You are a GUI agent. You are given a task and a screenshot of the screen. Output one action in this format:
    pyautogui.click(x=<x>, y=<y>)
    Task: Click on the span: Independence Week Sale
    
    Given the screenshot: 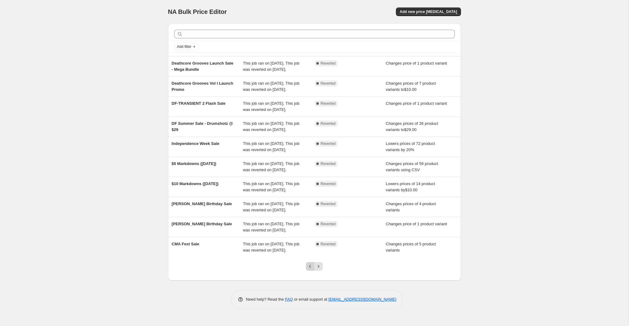 What is the action you would take?
    pyautogui.click(x=196, y=143)
    